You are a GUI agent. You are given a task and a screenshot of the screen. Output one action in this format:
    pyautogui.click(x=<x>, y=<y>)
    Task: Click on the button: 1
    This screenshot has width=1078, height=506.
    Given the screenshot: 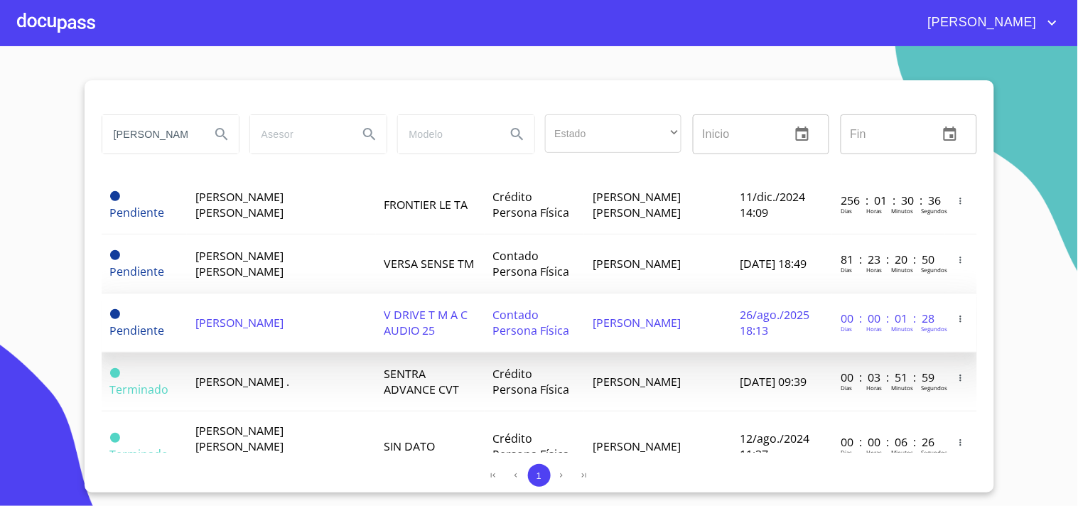 What is the action you would take?
    pyautogui.click(x=539, y=475)
    